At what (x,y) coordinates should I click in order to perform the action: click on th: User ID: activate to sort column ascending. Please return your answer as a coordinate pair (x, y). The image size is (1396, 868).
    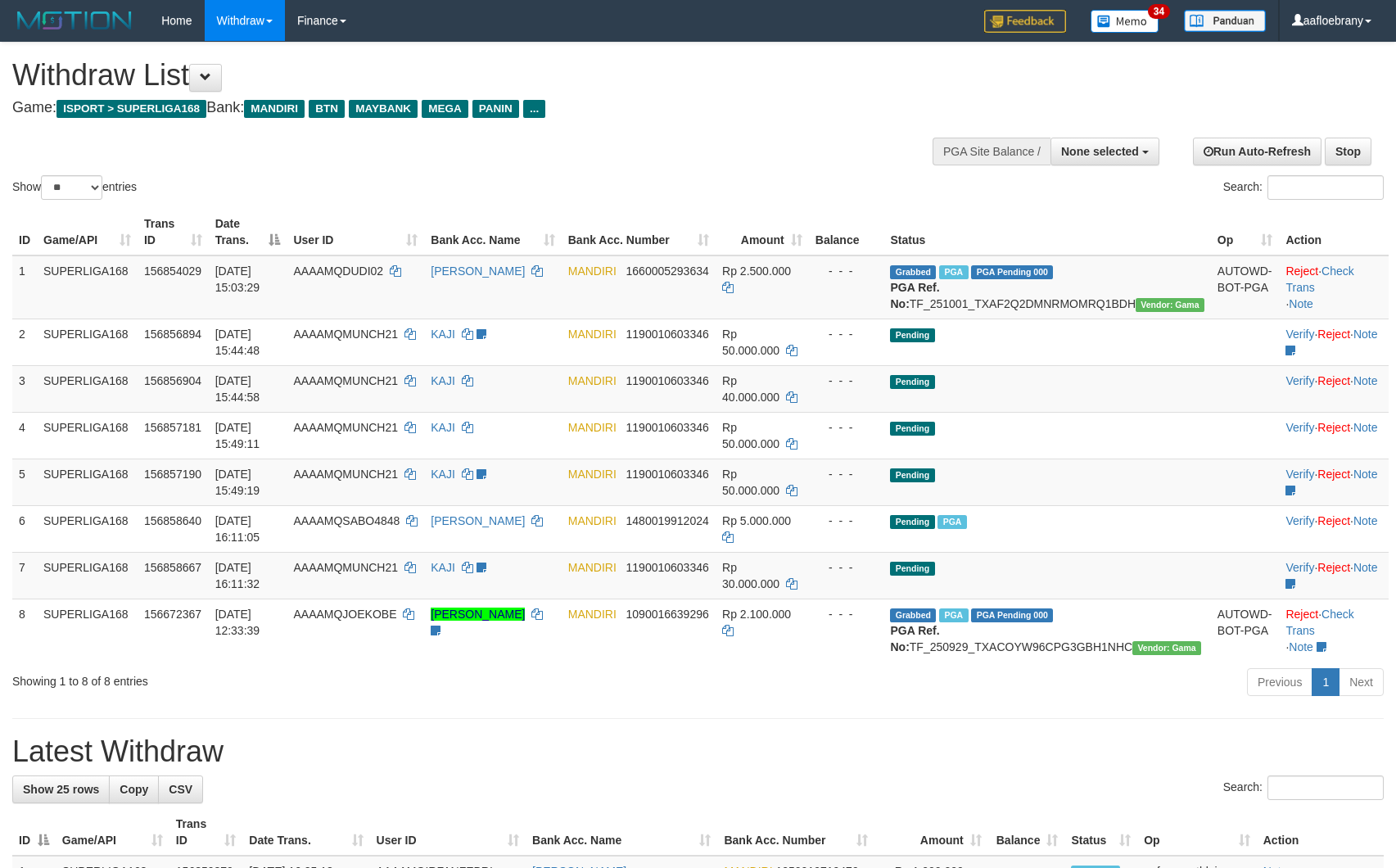
    Looking at the image, I should click on (355, 232).